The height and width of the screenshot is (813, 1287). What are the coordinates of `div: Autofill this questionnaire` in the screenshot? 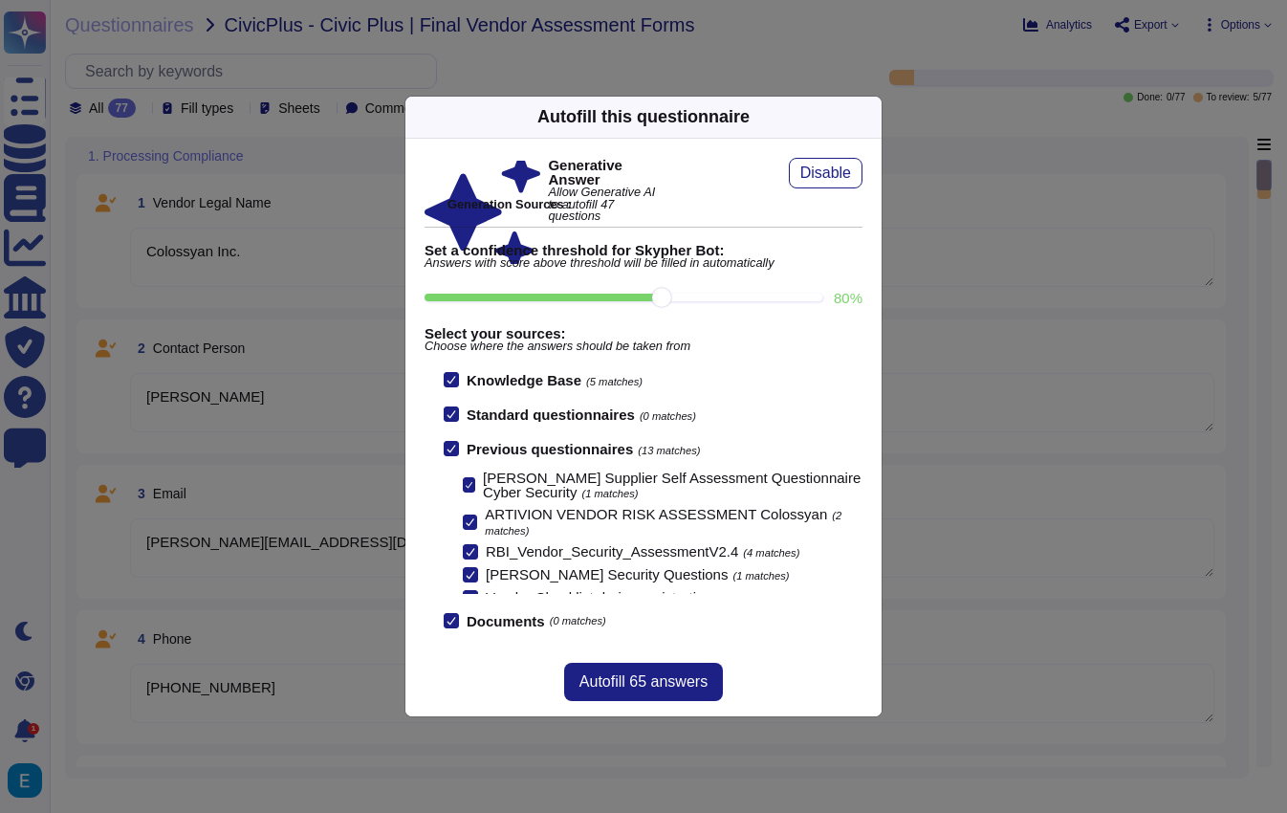 It's located at (643, 117).